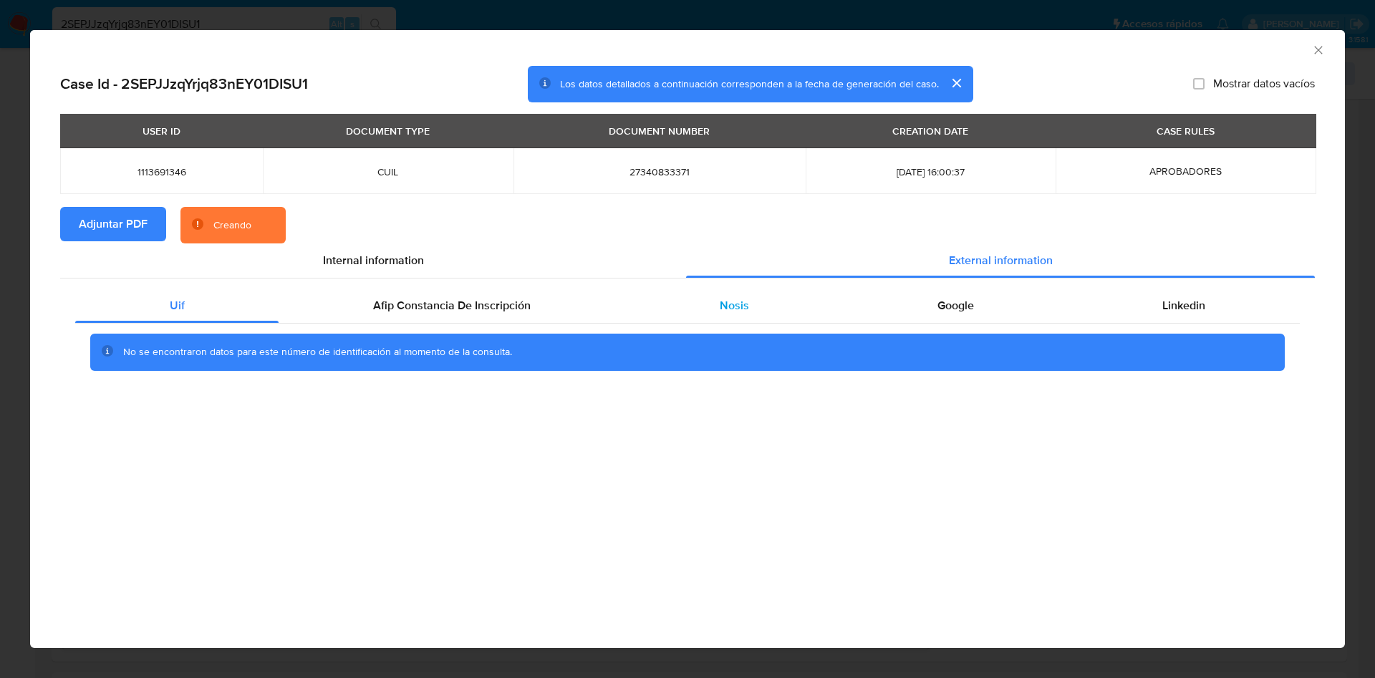 This screenshot has height=678, width=1375. What do you see at coordinates (161, 172) in the screenshot?
I see `span: 1113691346` at bounding box center [161, 172].